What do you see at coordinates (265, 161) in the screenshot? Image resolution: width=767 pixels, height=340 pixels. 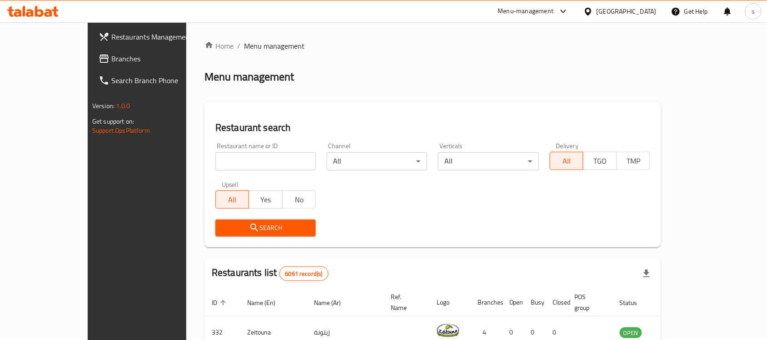 I see `input: Search for restaurant name or ID..` at bounding box center [265, 161].